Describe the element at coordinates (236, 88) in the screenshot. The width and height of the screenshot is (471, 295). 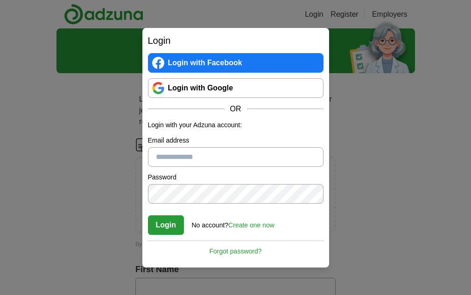
I see `a: Login with Google` at that location.